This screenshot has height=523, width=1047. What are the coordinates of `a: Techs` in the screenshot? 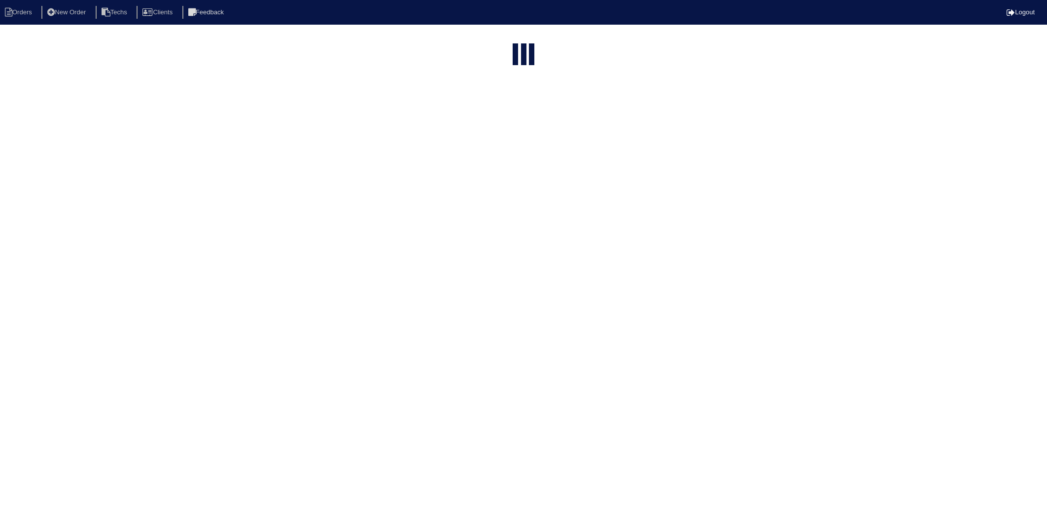 It's located at (115, 12).